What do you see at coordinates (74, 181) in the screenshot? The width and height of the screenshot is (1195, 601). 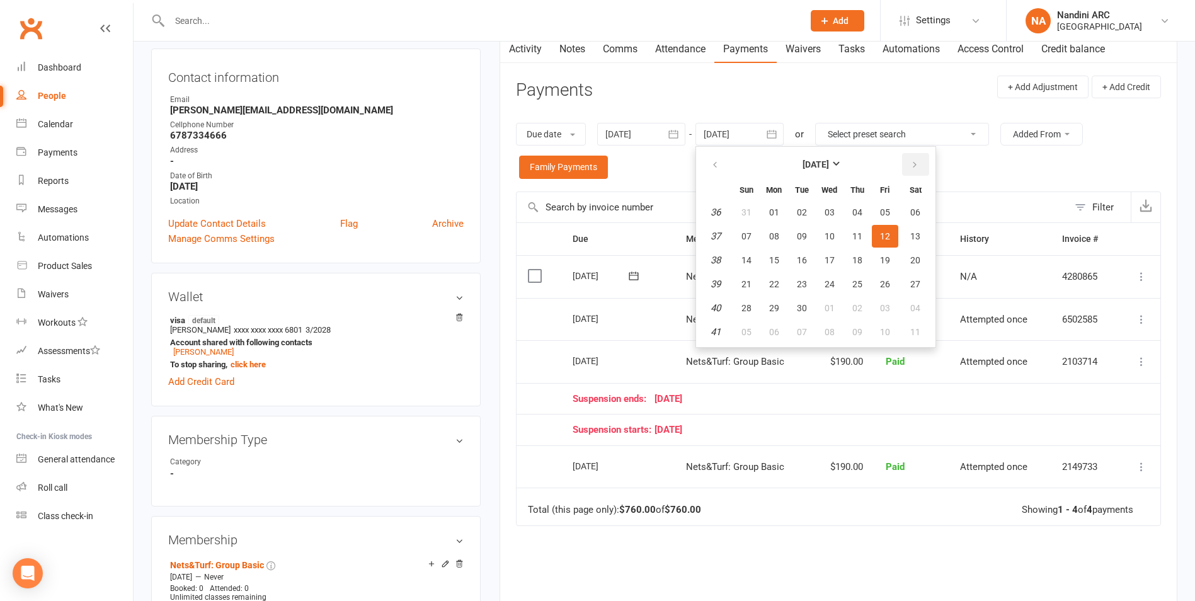 I see `a: Reports` at bounding box center [74, 181].